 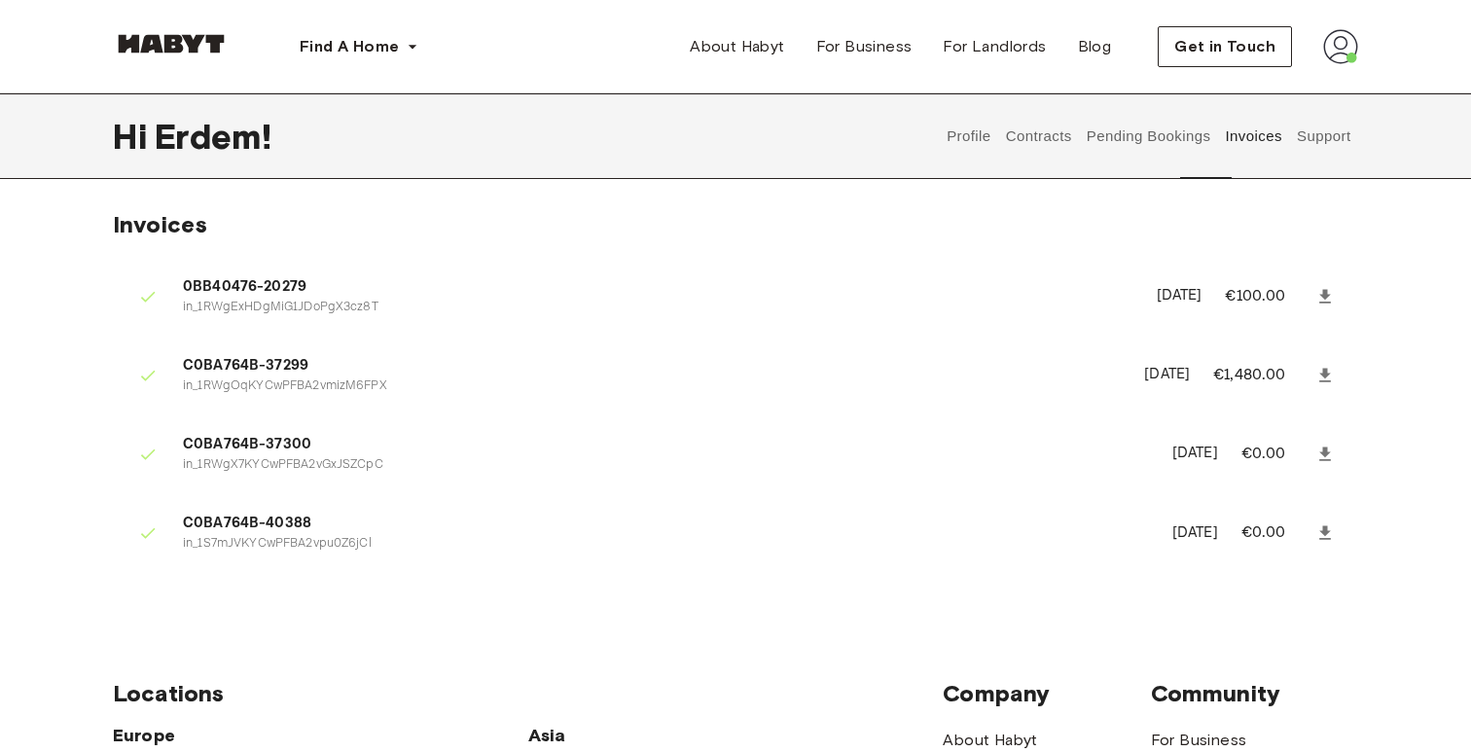 I want to click on button: Contracts, so click(x=1038, y=136).